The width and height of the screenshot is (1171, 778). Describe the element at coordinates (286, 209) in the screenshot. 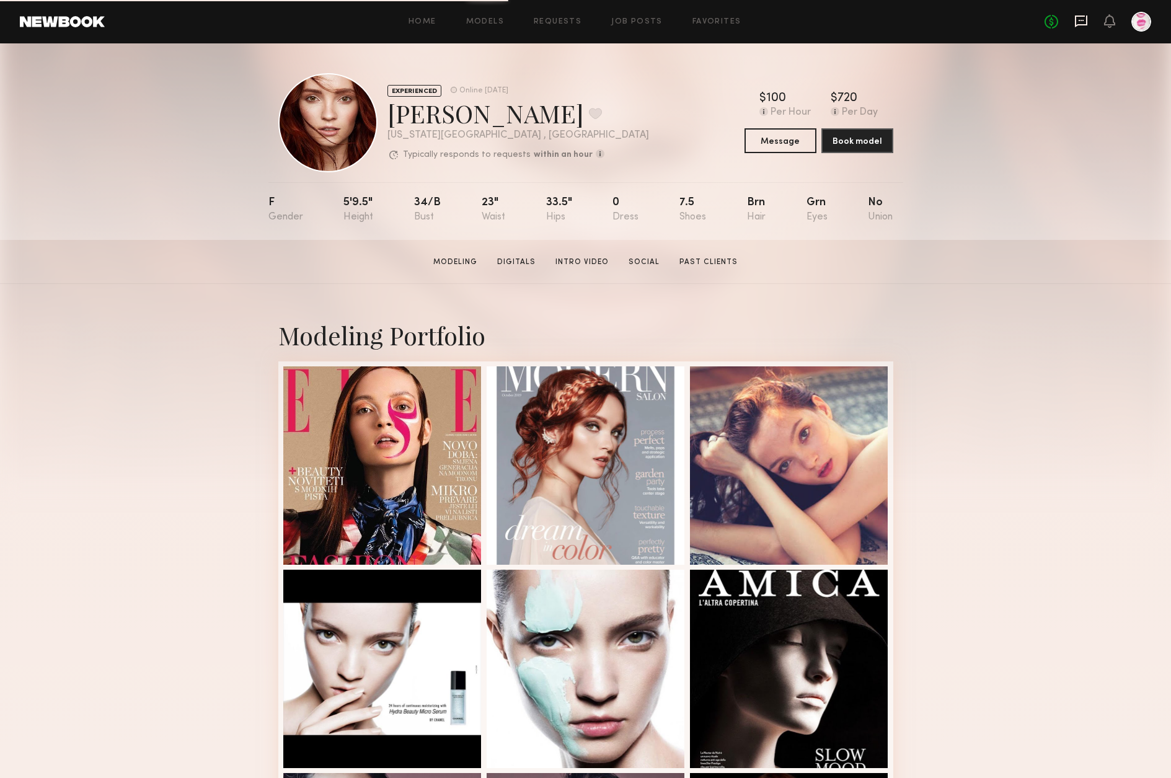

I see `div: F` at that location.